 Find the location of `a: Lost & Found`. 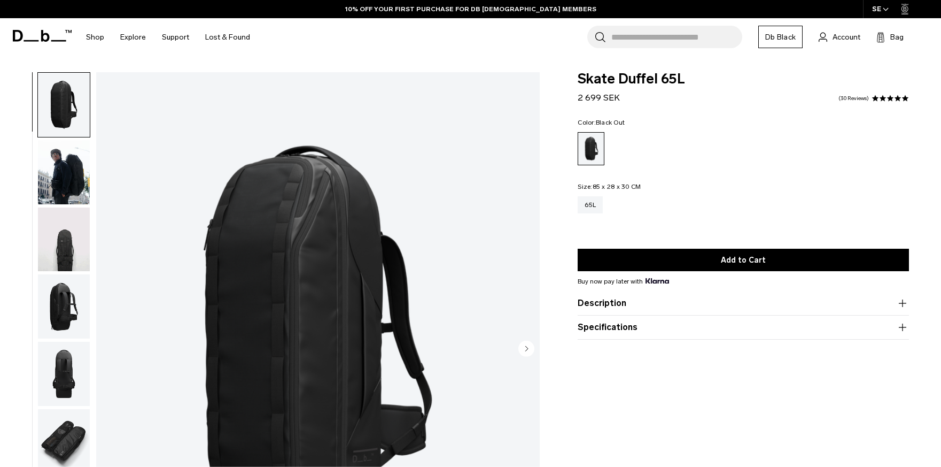

a: Lost & Found is located at coordinates (228, 37).